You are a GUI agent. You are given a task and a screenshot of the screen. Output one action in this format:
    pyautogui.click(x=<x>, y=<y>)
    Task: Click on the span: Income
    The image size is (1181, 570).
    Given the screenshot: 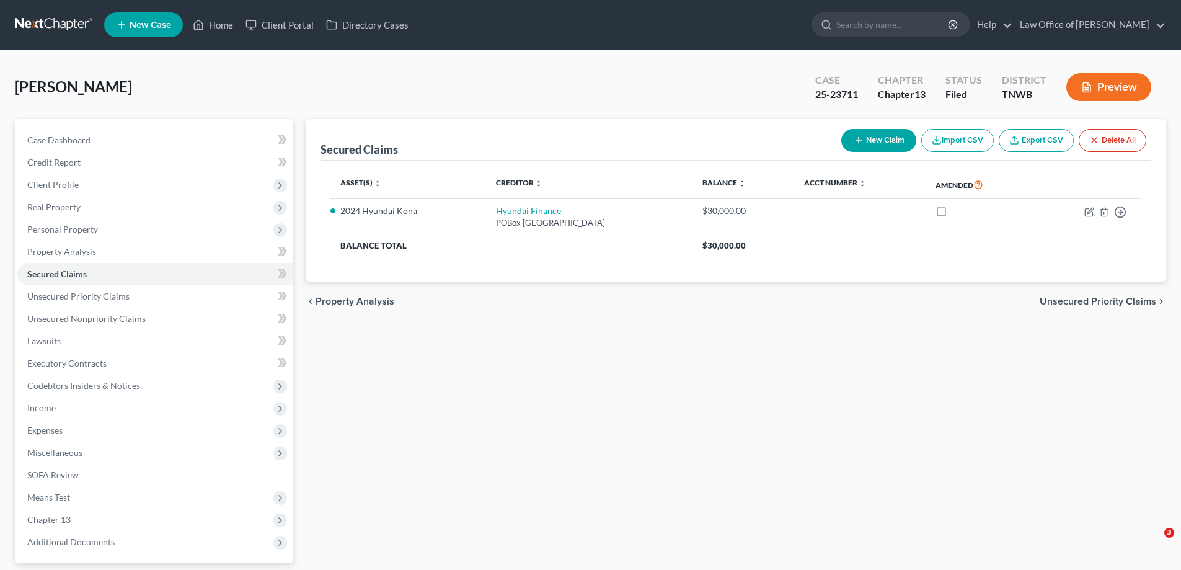 What is the action you would take?
    pyautogui.click(x=42, y=407)
    